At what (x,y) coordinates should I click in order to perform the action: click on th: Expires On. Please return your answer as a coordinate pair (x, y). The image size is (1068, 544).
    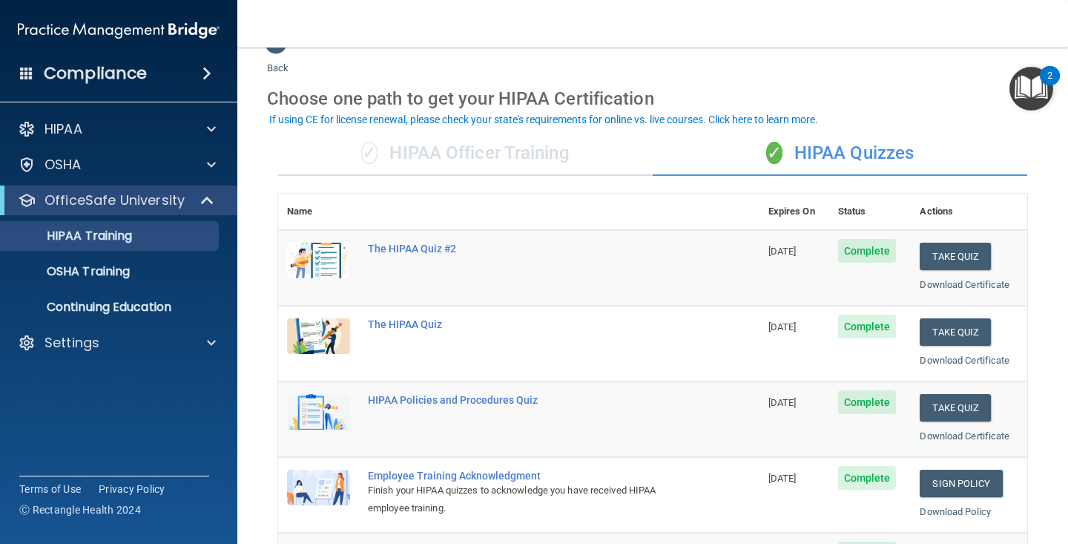
    Looking at the image, I should click on (794, 211).